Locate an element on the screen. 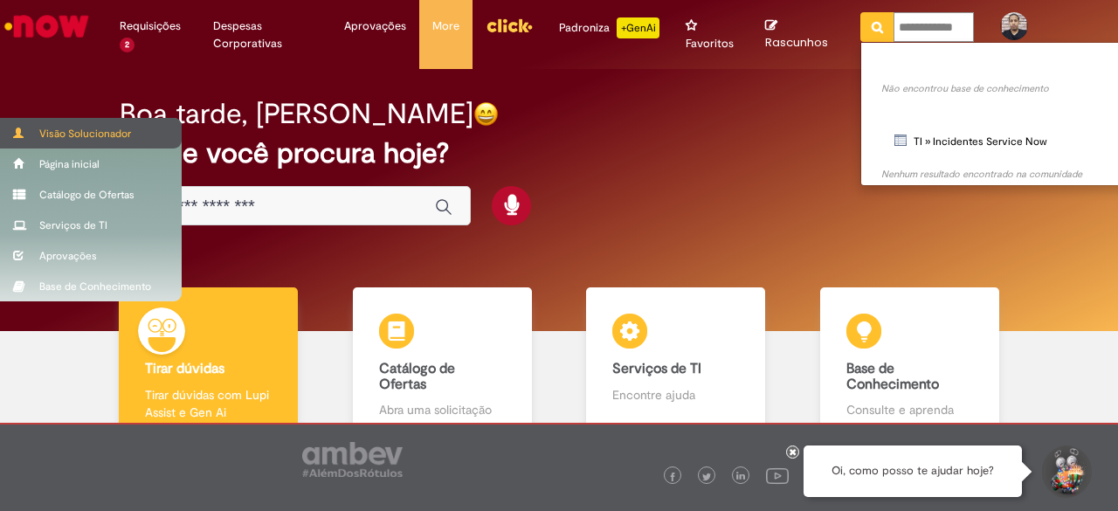 This screenshot has width=1118, height=511. b: Artigos is located at coordinates (882, 73).